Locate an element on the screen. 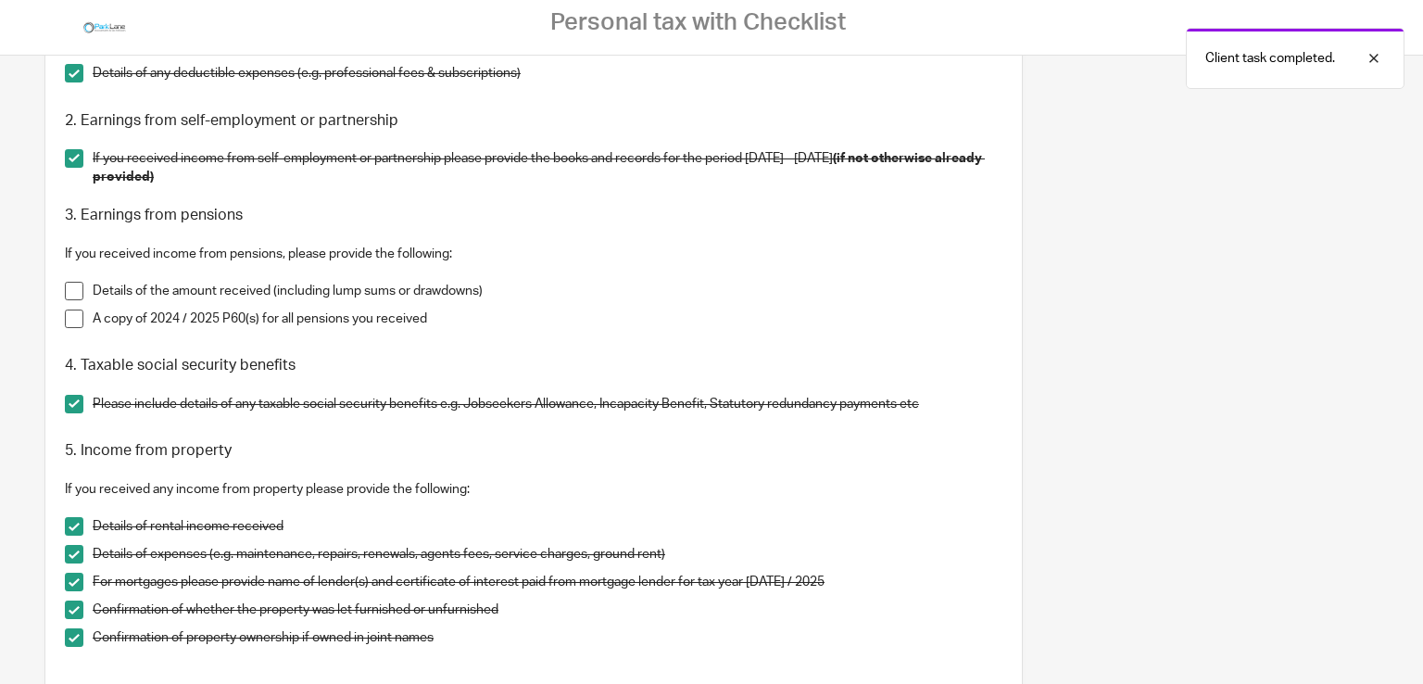 The image size is (1423, 684). p: A copy of 2024 / 2025 P60(s) for all pensions you received is located at coordinates (548, 319).